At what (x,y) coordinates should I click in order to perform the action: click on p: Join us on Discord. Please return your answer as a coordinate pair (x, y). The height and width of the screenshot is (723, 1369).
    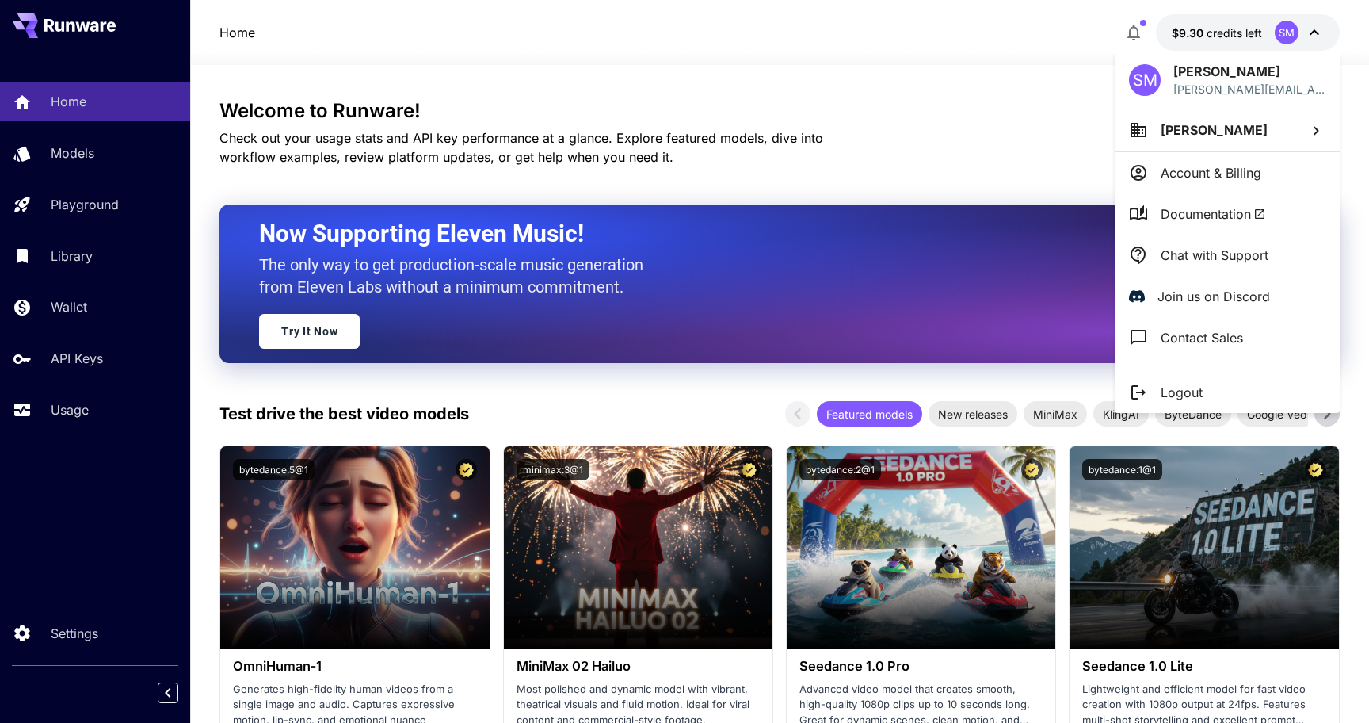
    Looking at the image, I should click on (1214, 296).